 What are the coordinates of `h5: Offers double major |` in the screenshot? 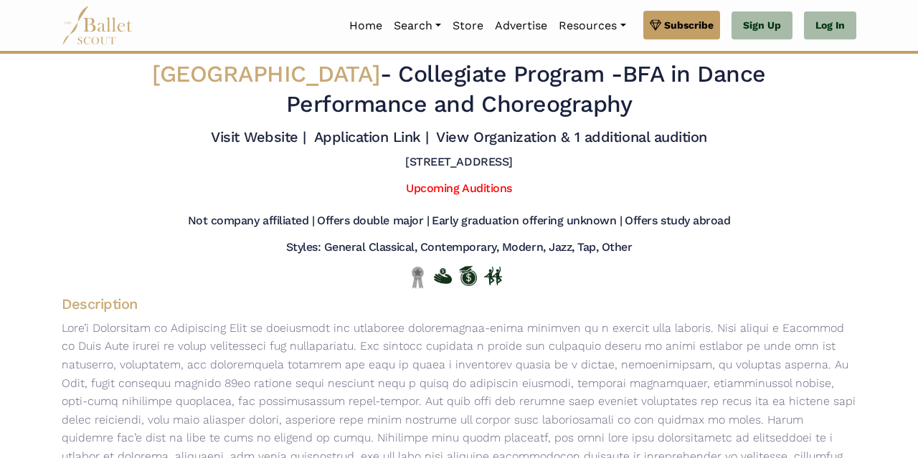 It's located at (373, 221).